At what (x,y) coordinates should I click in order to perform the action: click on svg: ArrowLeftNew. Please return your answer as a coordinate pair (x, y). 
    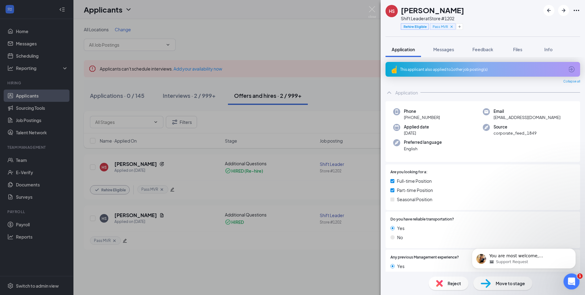
    Looking at the image, I should click on (549, 10).